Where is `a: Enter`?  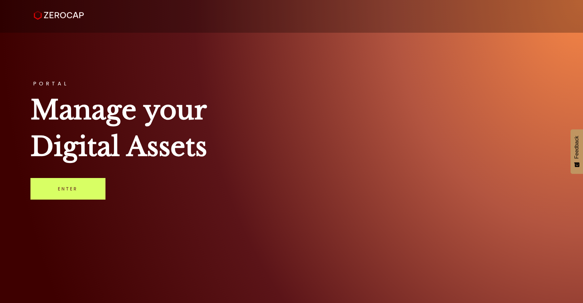
a: Enter is located at coordinates (68, 189).